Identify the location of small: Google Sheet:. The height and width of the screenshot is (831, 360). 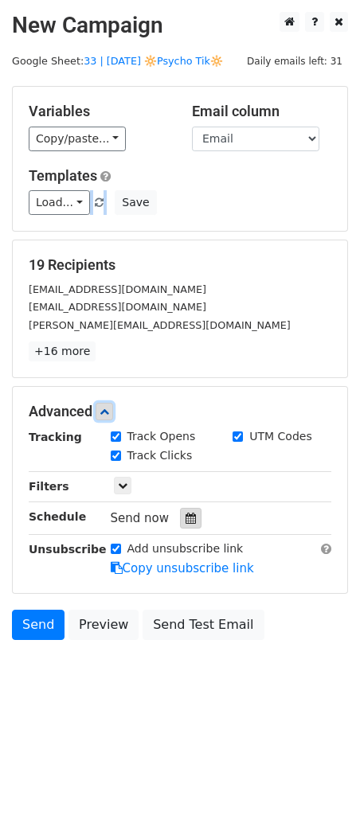
(117, 60).